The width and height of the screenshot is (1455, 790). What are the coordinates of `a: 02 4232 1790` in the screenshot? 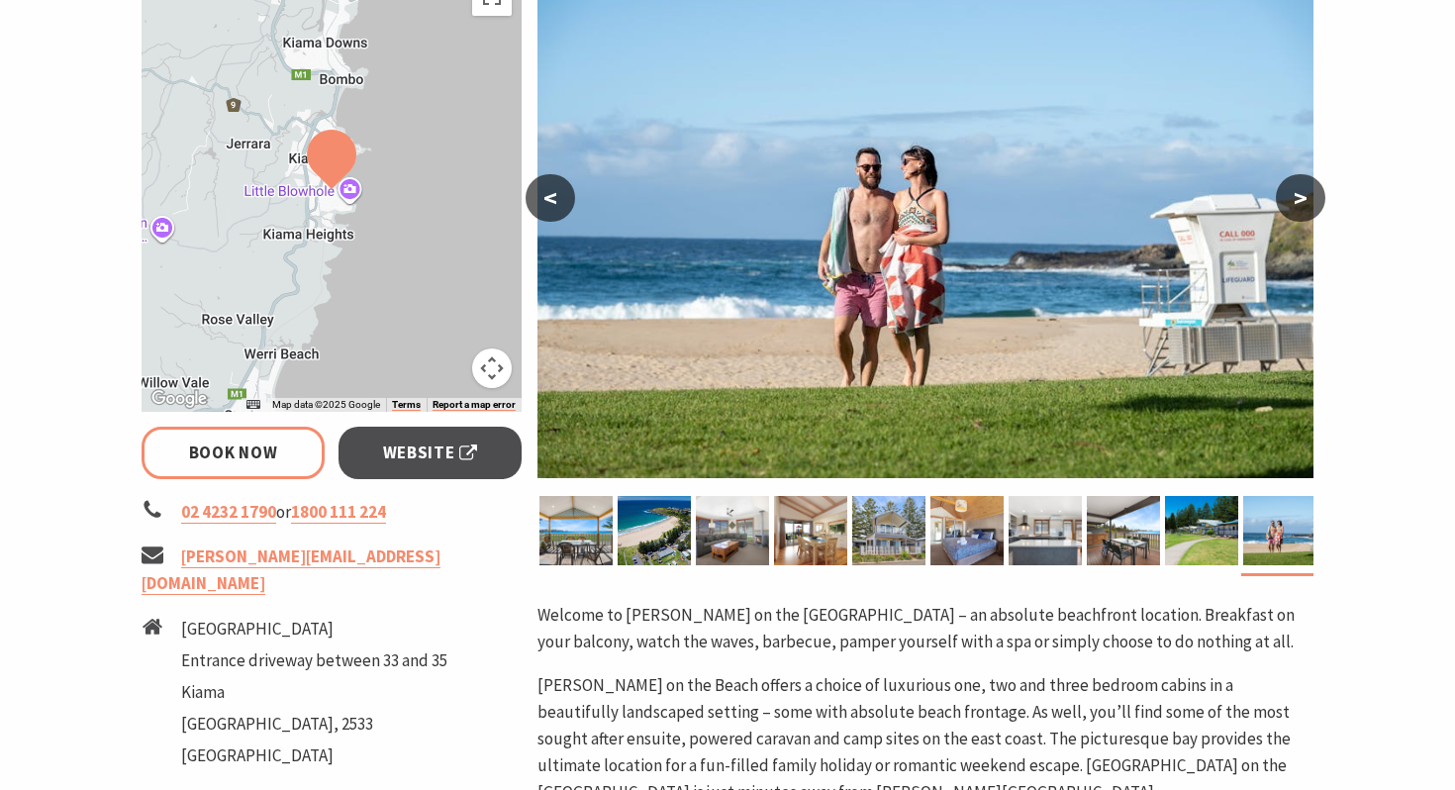 It's located at (229, 512).